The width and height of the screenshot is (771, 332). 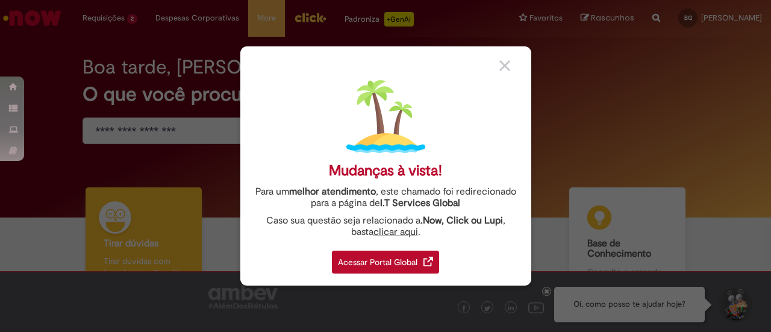 I want to click on div: Mudanças à vista!, so click(x=386, y=170).